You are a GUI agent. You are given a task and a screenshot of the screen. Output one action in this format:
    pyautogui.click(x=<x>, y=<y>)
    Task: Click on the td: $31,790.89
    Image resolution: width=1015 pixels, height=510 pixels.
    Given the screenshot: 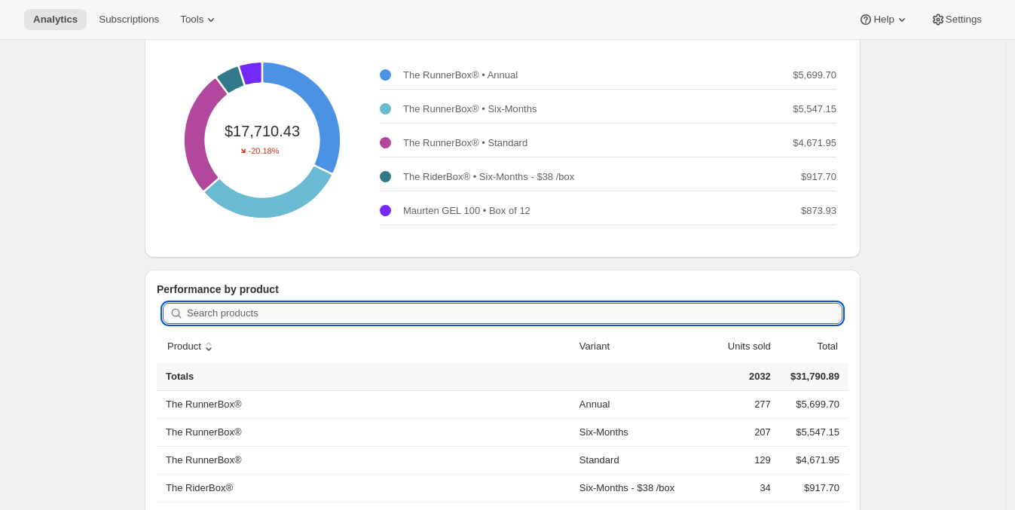 What is the action you would take?
    pyautogui.click(x=812, y=377)
    